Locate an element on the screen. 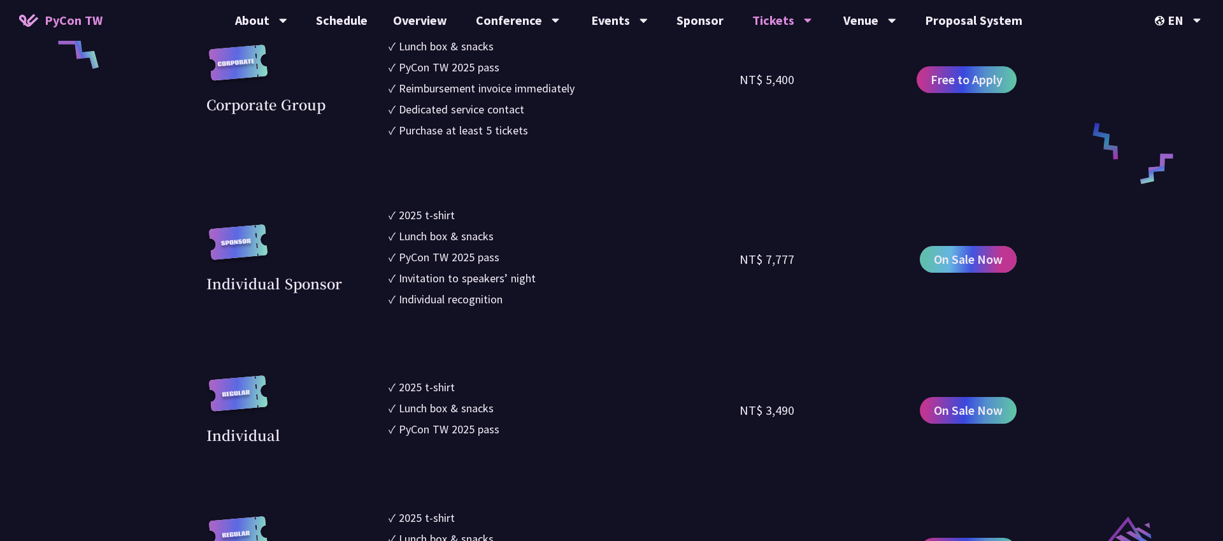 The height and width of the screenshot is (541, 1223). div: Dedicated service contact is located at coordinates (461, 109).